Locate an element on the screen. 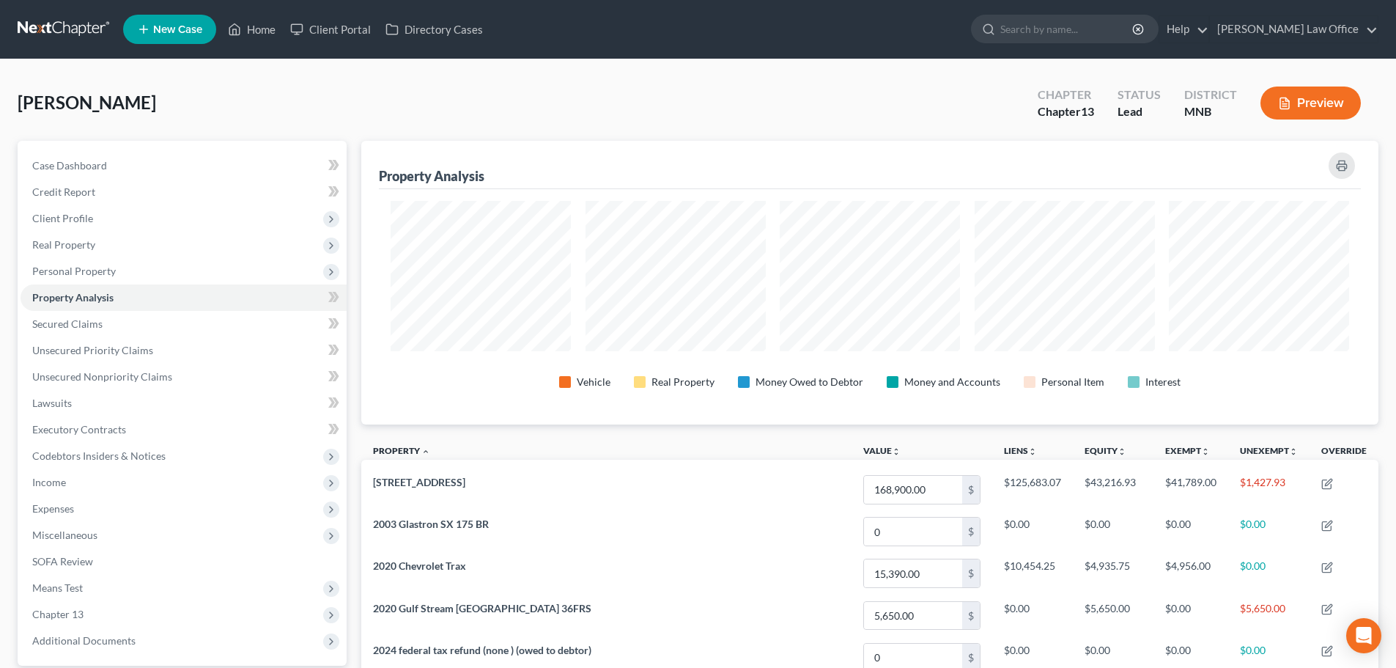 The image size is (1396, 668). a: Credit Report is located at coordinates (183, 192).